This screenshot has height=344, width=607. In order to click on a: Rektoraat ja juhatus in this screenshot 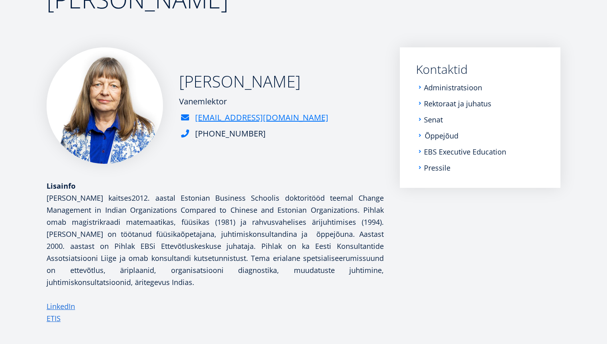, I will do `click(458, 104)`.